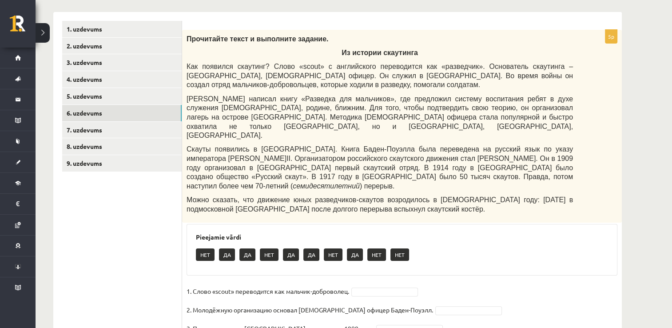 Image resolution: width=672 pixels, height=328 pixels. What do you see at coordinates (122, 146) in the screenshot?
I see `a: 8. uzdevums` at bounding box center [122, 146].